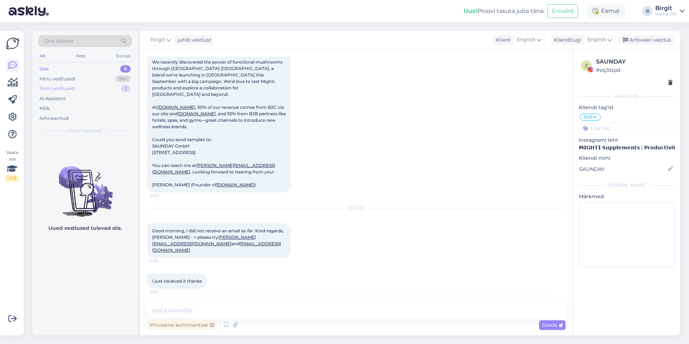  What do you see at coordinates (126, 89) in the screenshot?
I see `div: 2` at bounding box center [126, 89].